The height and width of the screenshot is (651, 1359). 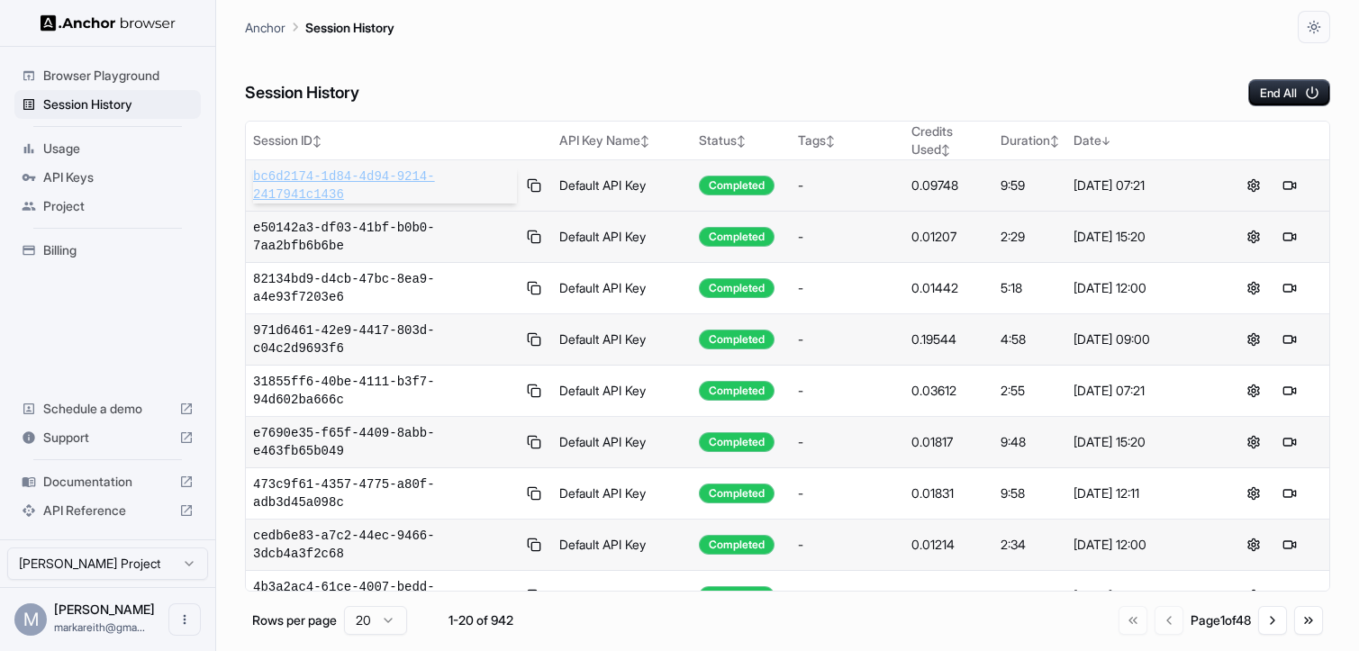 What do you see at coordinates (948, 237) in the screenshot?
I see `div: 0.01207` at bounding box center [948, 237].